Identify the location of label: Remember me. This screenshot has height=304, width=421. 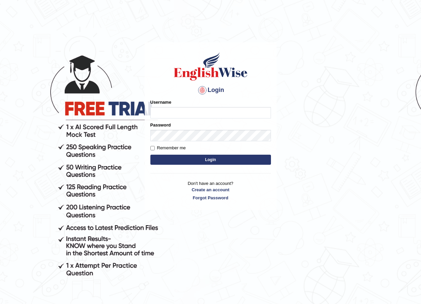
(168, 148).